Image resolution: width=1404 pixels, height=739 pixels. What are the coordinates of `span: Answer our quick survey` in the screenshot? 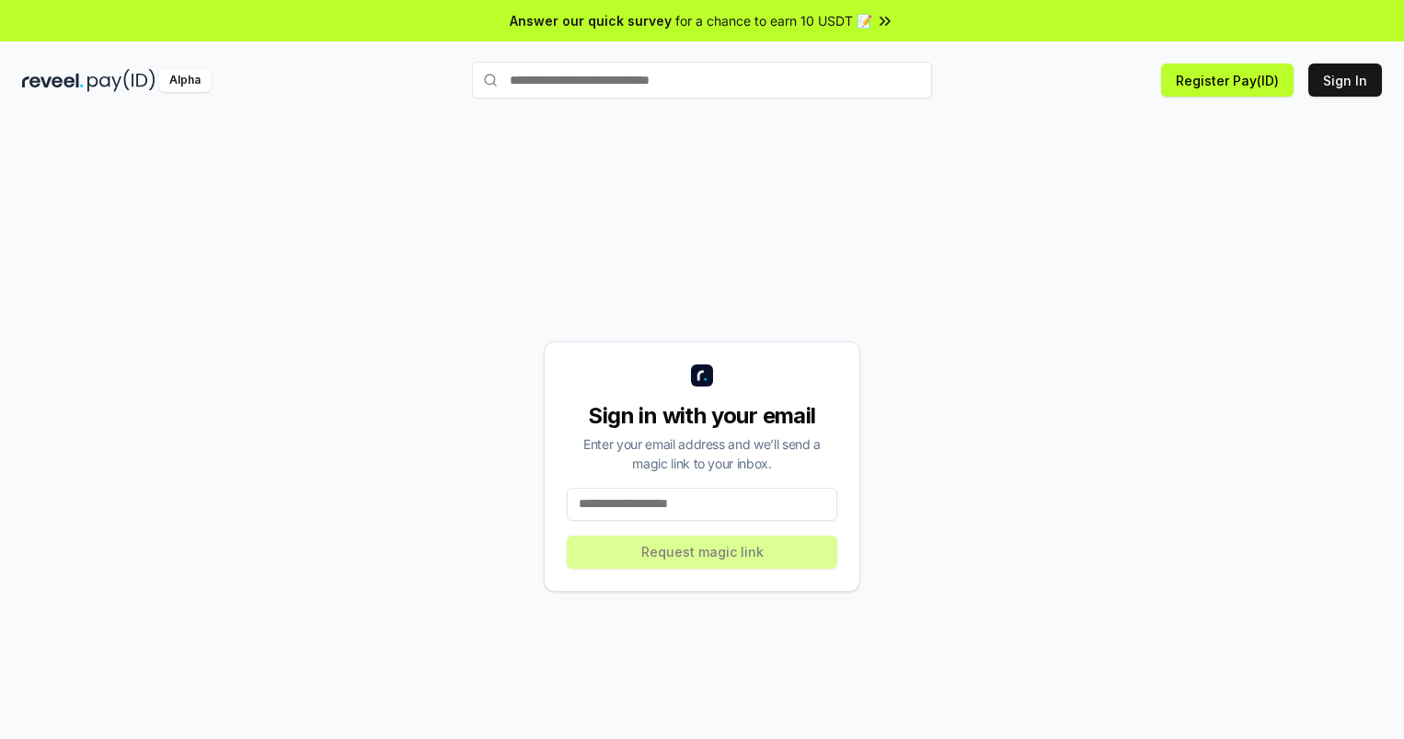 It's located at (591, 20).